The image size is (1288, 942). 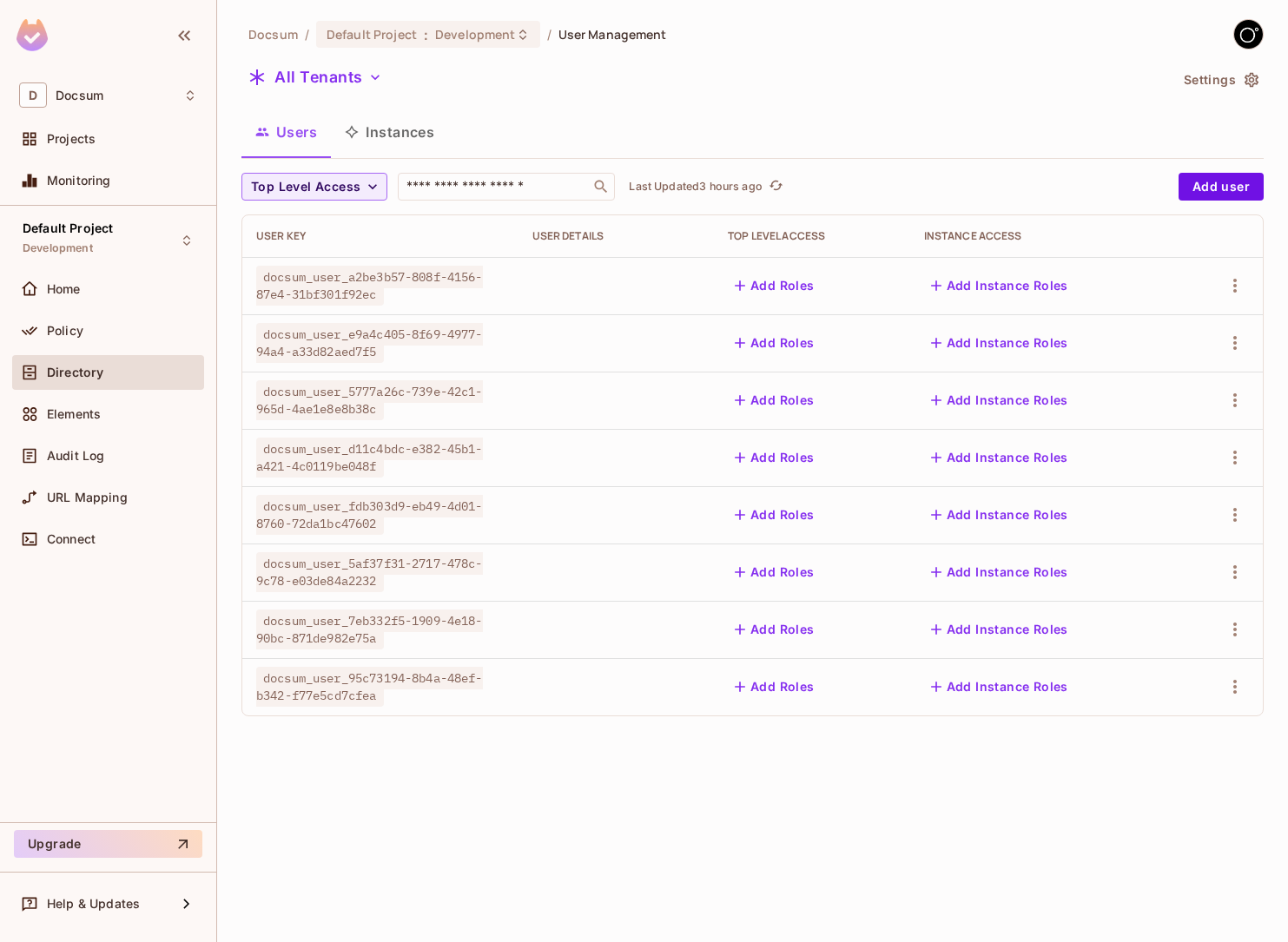 What do you see at coordinates (108, 844) in the screenshot?
I see `button: Upgrade` at bounding box center [108, 844].